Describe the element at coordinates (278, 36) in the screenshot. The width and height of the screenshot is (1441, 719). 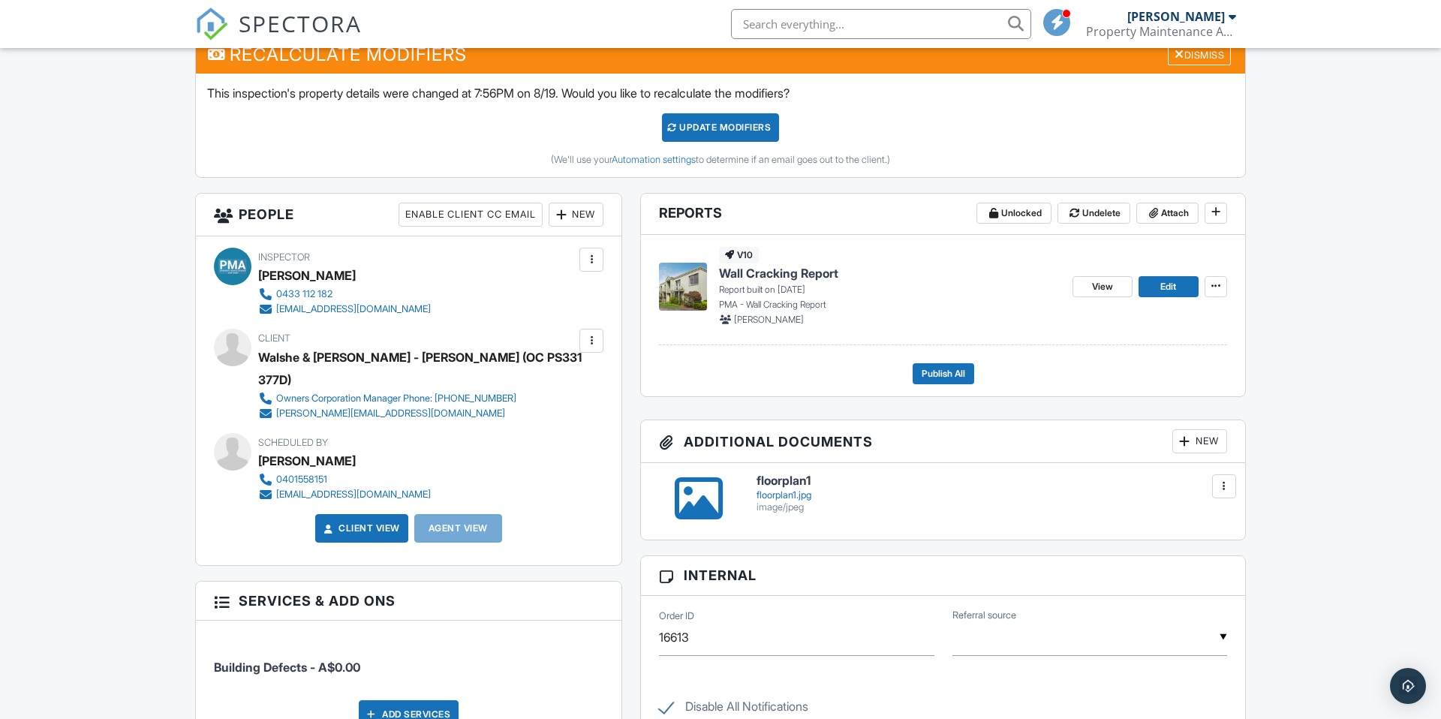
I see `a: SPECTORA` at that location.